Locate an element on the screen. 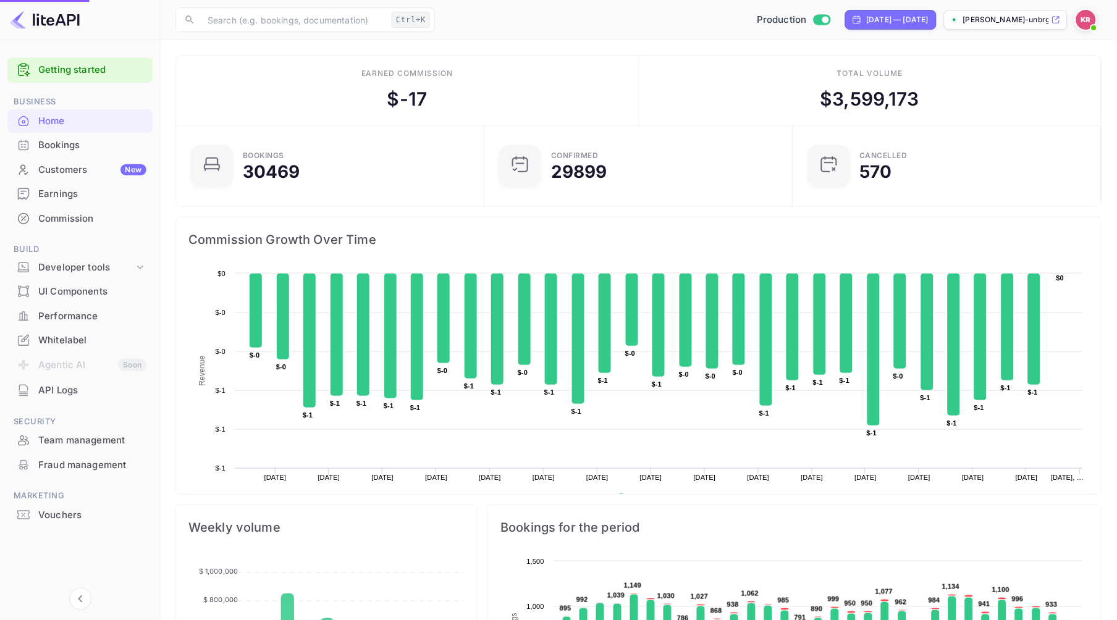 Image resolution: width=1117 pixels, height=620 pixels. a: Home is located at coordinates (80, 120).